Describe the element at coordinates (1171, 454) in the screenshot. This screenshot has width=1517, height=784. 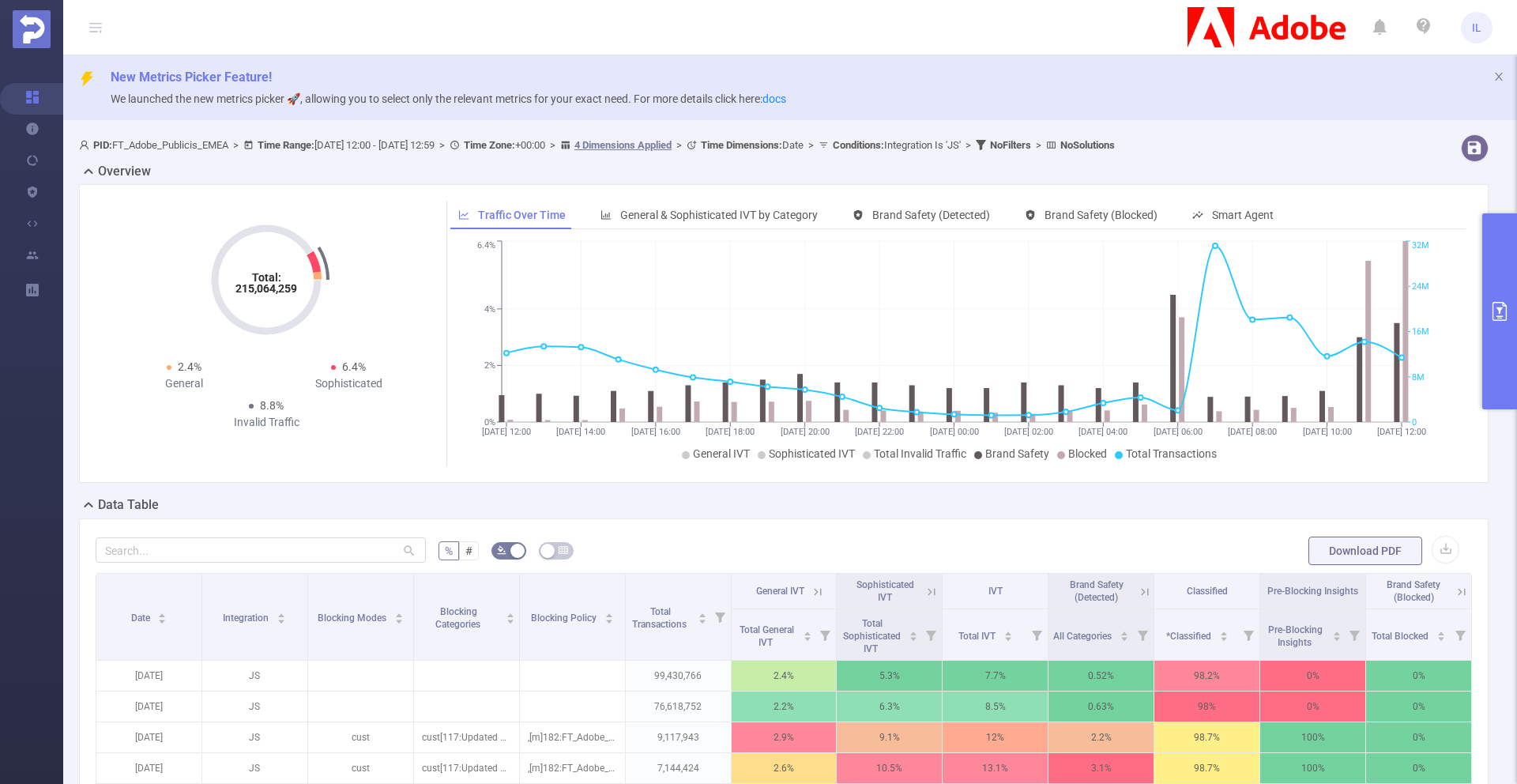
I see `span: Total Transactions` at that location.